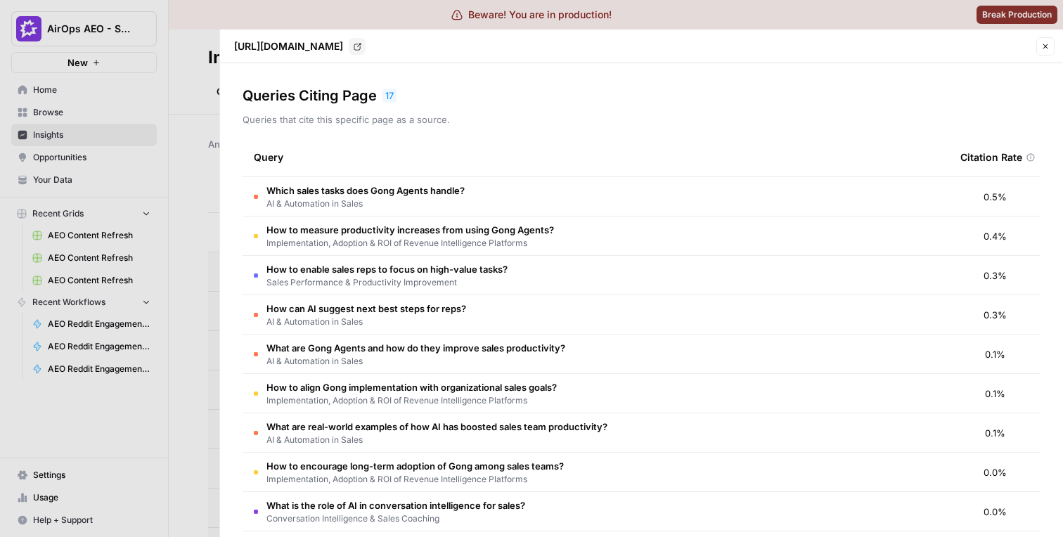 This screenshot has height=537, width=1063. Describe the element at coordinates (396, 519) in the screenshot. I see `span: Conversation Intelligence & Sales Coaching` at that location.